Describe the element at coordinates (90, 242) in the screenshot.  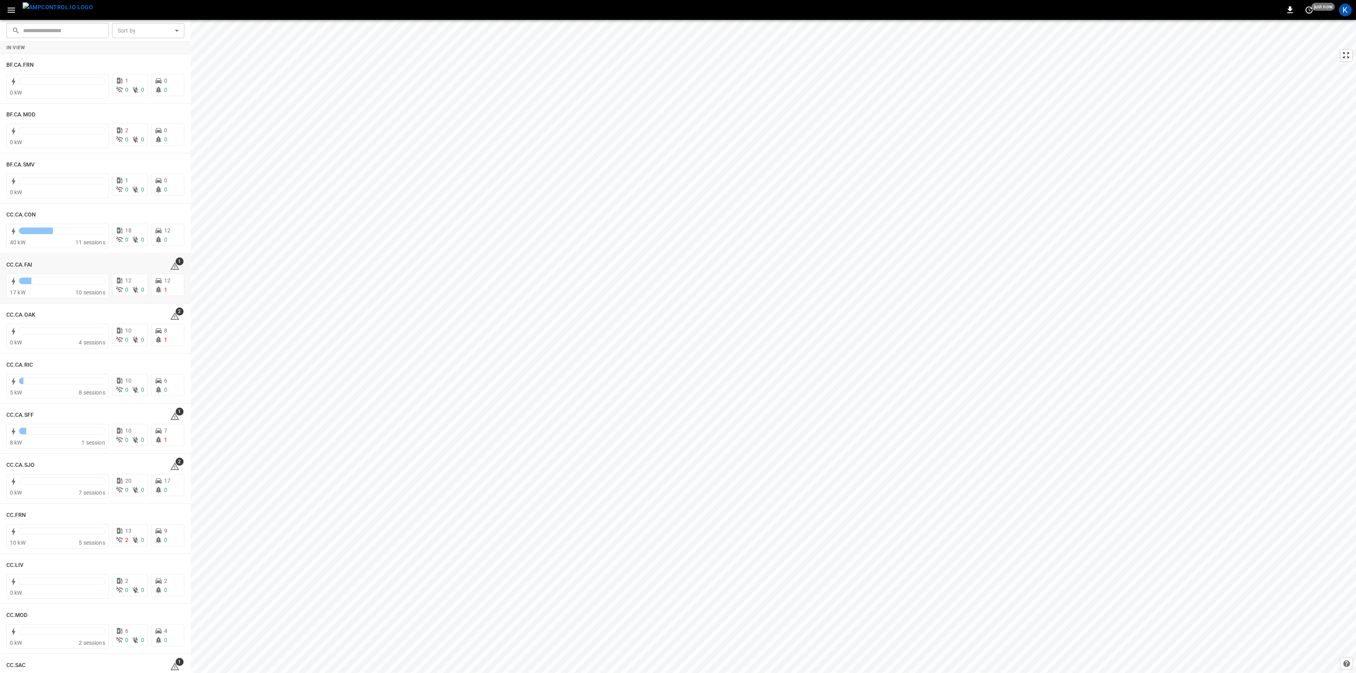
I see `span: 11 sessions` at that location.